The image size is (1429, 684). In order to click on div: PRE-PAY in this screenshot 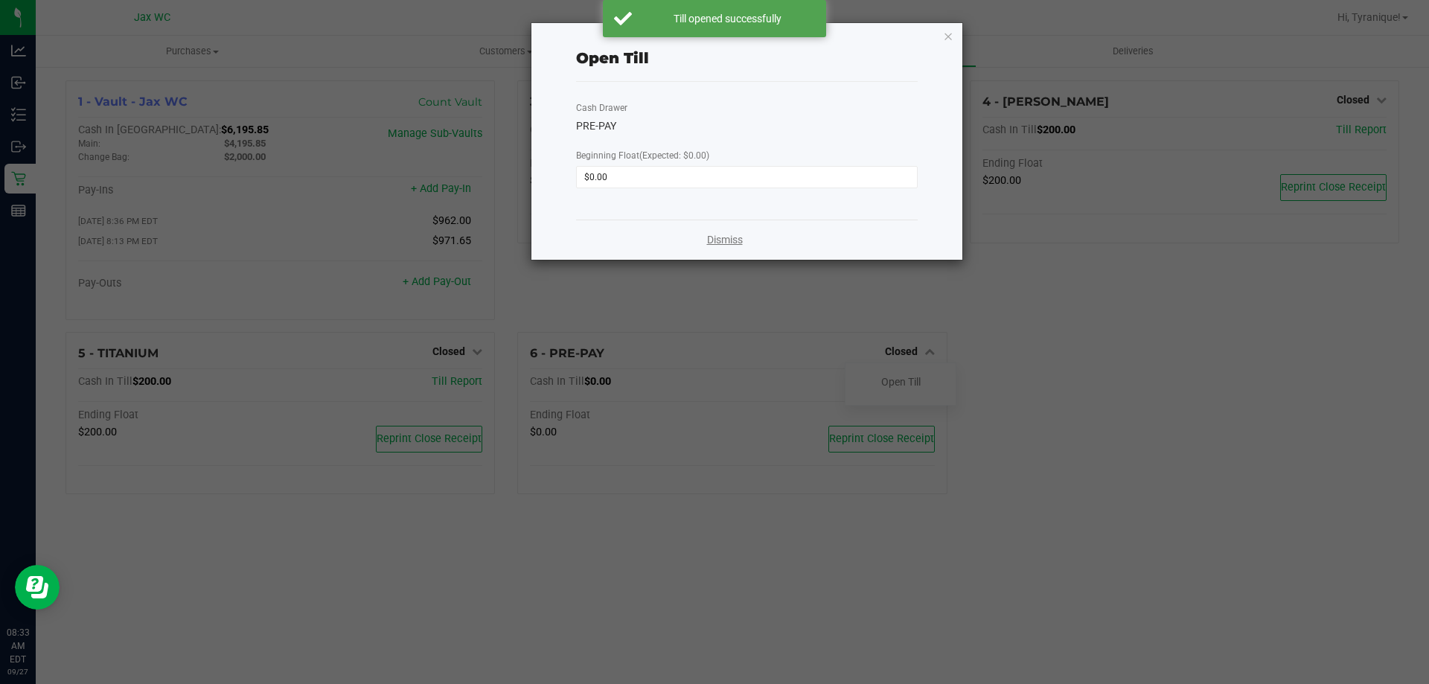, I will do `click(747, 126)`.